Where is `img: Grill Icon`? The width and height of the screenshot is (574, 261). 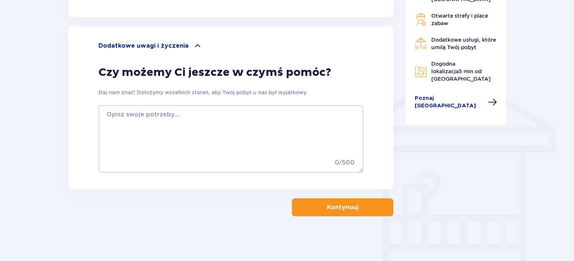
img: Grill Icon is located at coordinates (421, 20).